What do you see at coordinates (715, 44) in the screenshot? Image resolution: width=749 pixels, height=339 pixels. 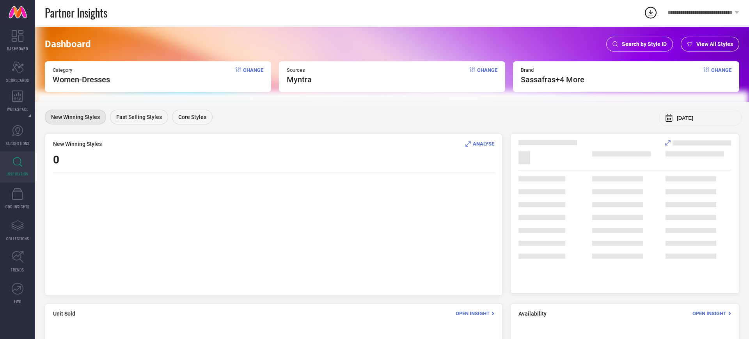 I see `span: View All Styles` at bounding box center [715, 44].